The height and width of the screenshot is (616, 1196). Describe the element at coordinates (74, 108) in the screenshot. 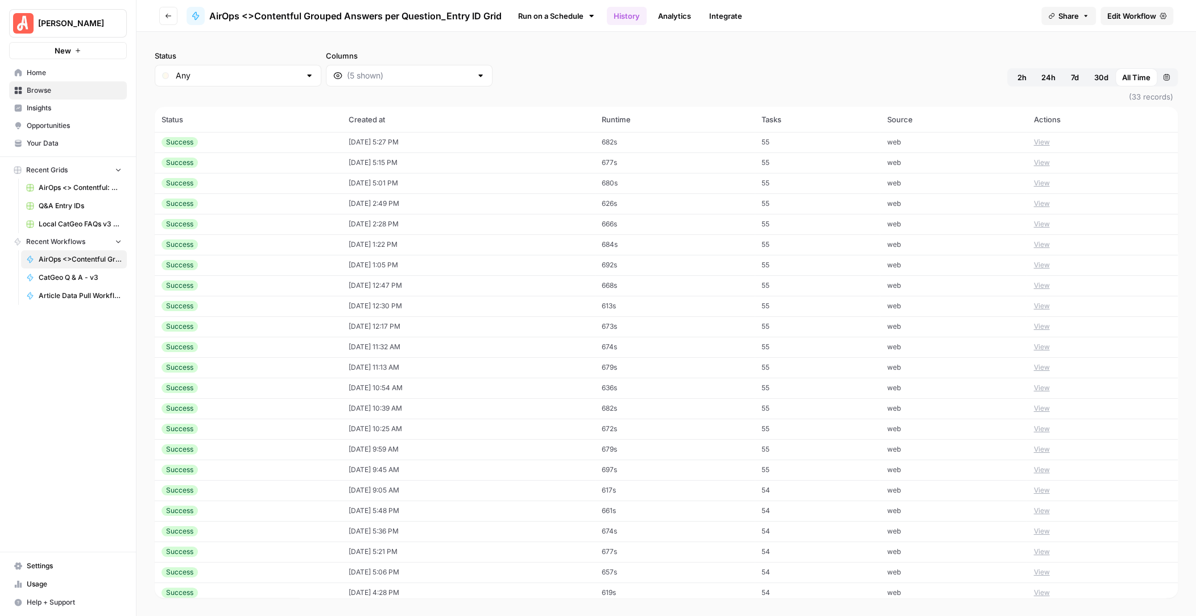

I see `span: Insights` at that location.